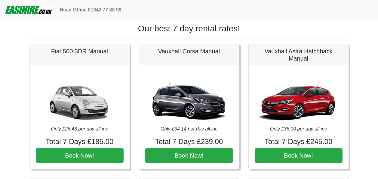 The image size is (378, 179). Describe the element at coordinates (91, 10) in the screenshot. I see `b: Head Office 01942 77 88 99` at that location.